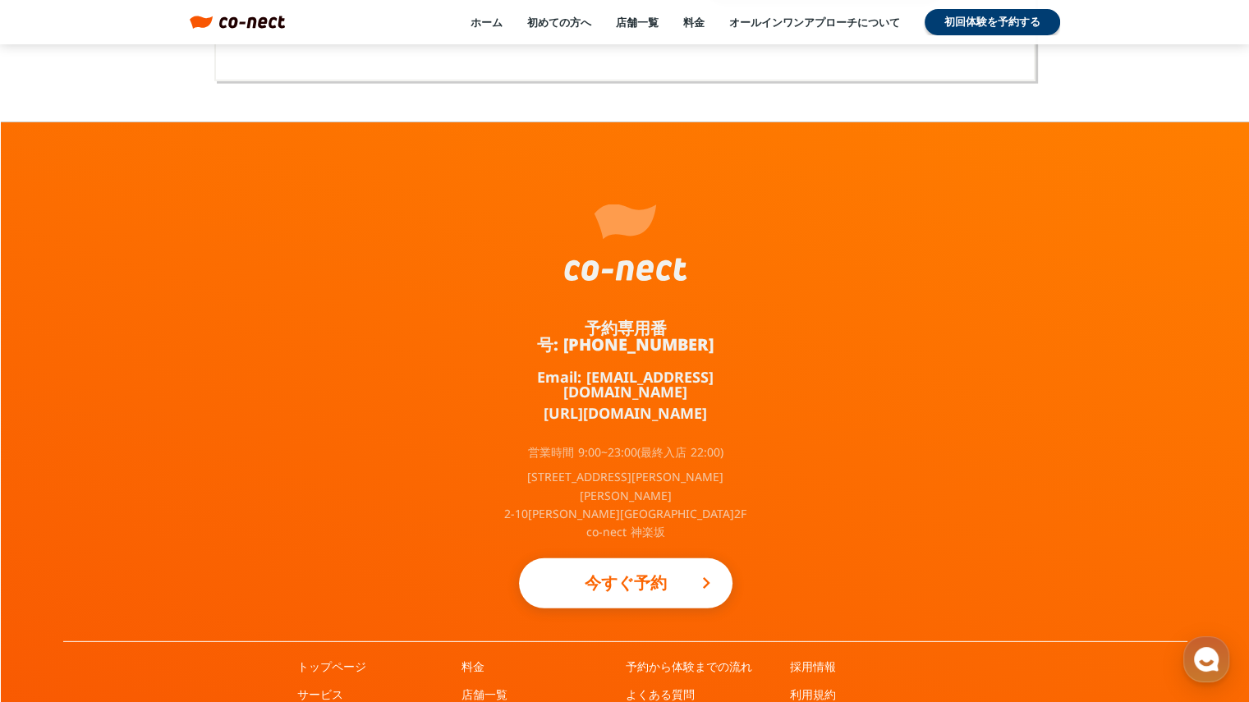 The height and width of the screenshot is (702, 1249). I want to click on span: ホーム, so click(57, 552).